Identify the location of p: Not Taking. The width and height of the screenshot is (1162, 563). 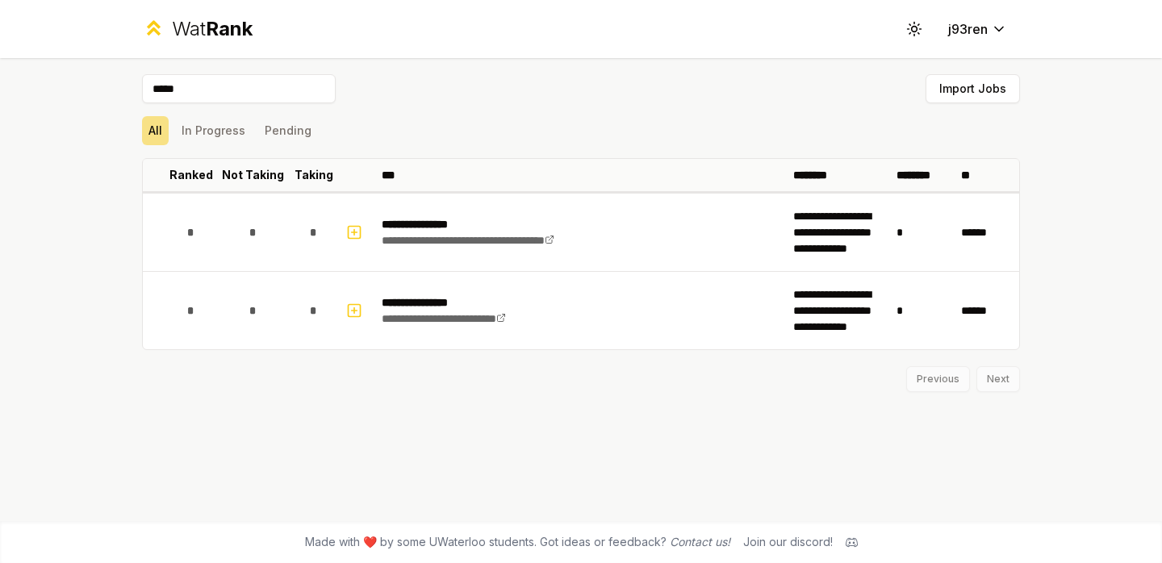
(253, 175).